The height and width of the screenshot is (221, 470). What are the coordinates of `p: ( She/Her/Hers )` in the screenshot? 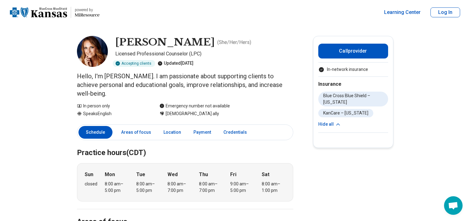 It's located at (234, 42).